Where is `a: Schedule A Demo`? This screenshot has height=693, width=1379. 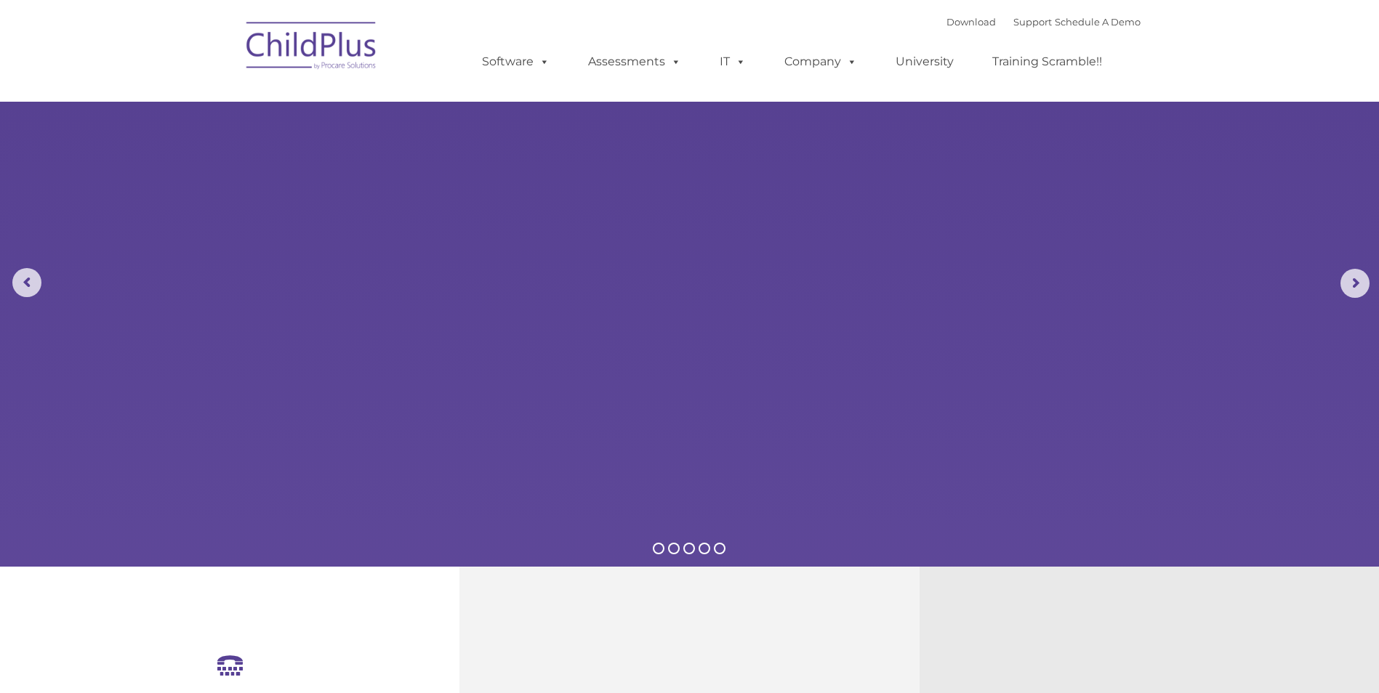
a: Schedule A Demo is located at coordinates (1098, 22).